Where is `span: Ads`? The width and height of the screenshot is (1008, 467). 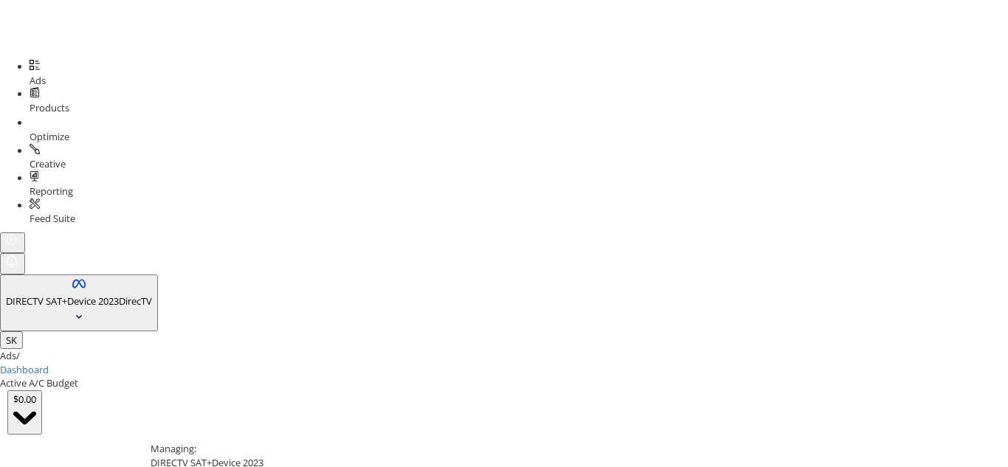 span: Ads is located at coordinates (38, 80).